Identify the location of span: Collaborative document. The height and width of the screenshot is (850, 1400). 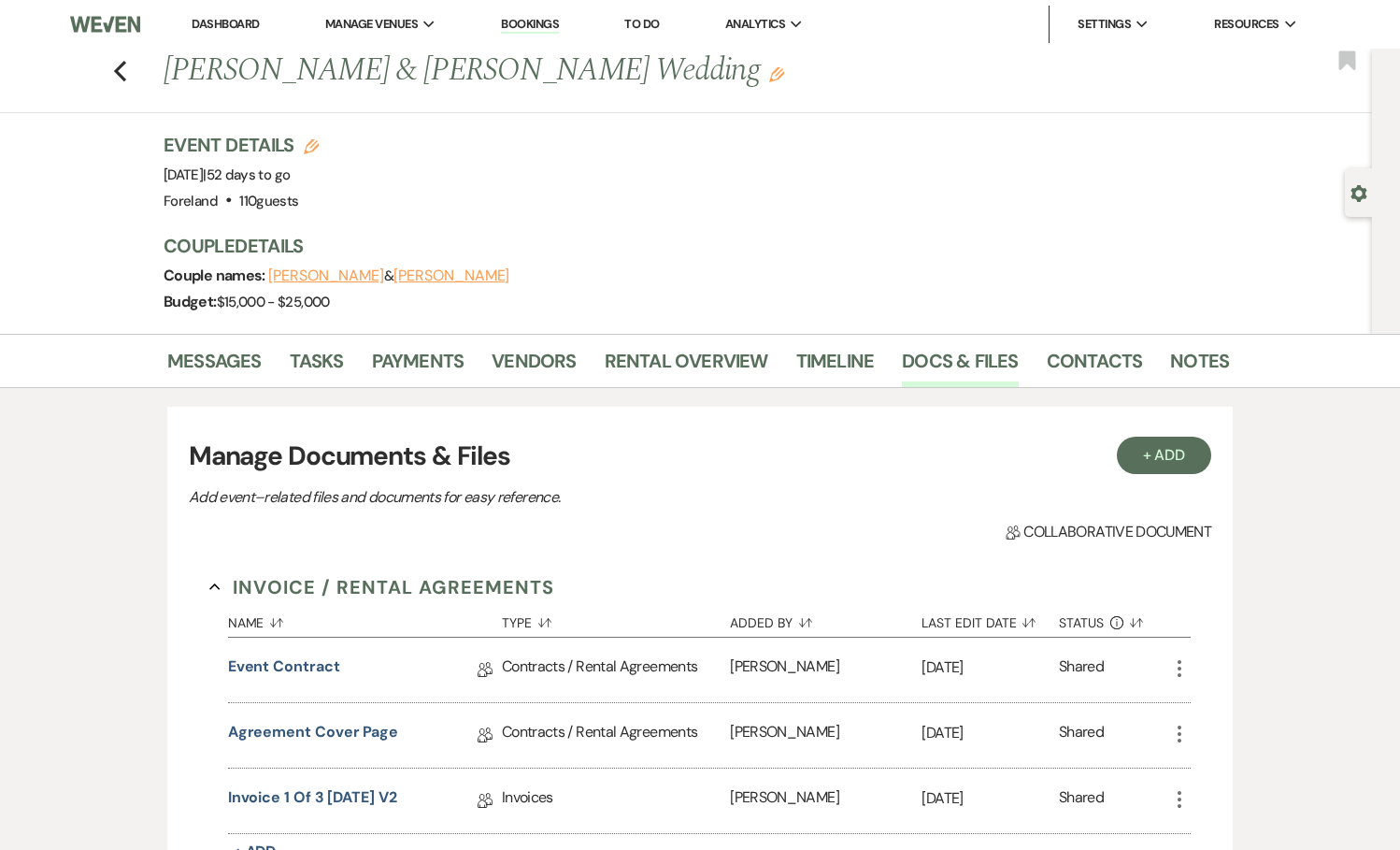
(1109, 532).